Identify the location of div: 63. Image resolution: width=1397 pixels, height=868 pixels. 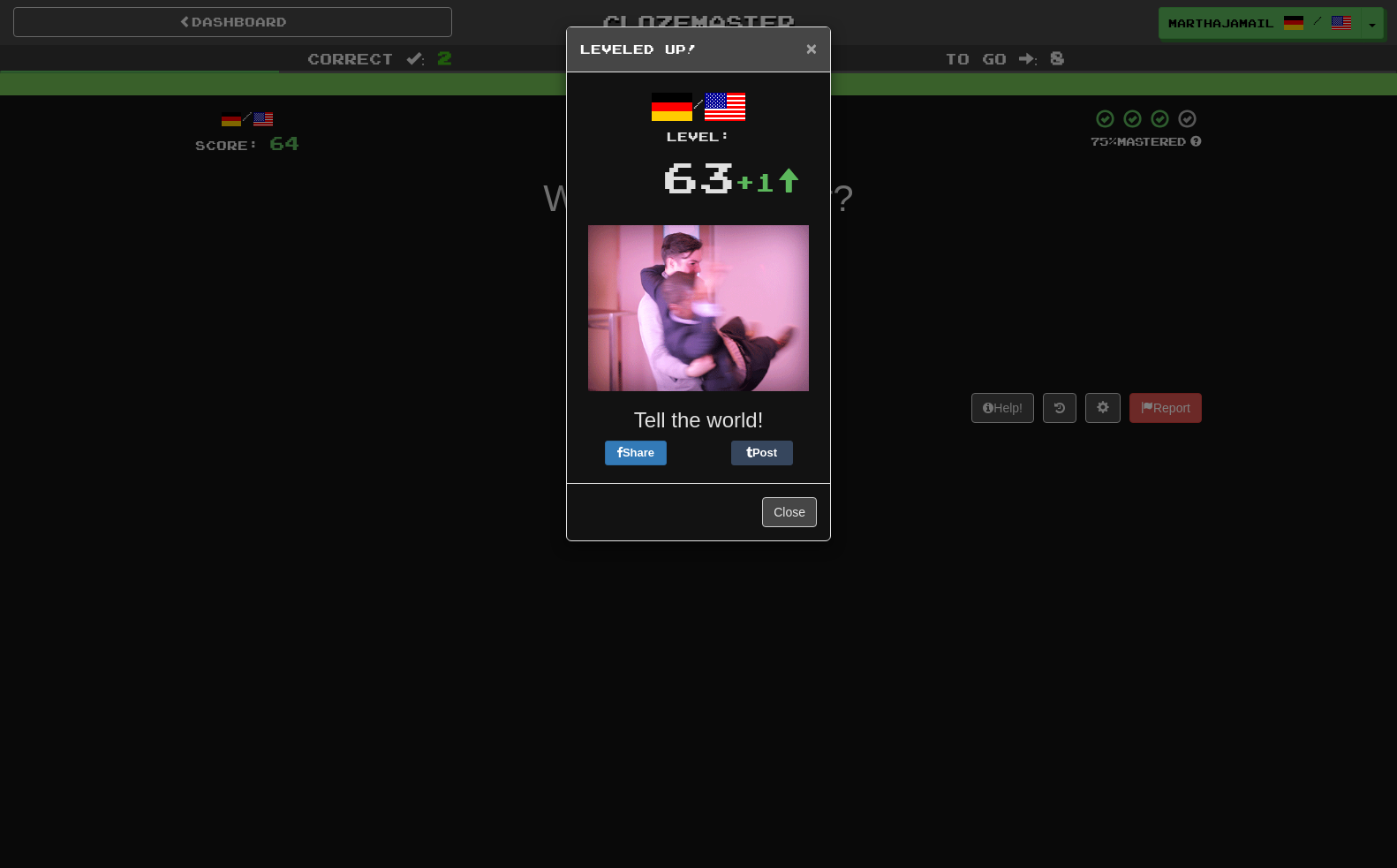
(698, 176).